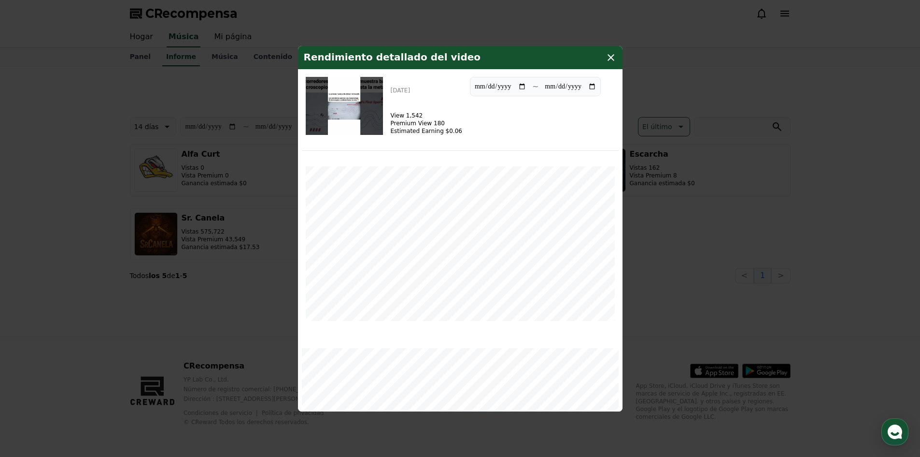 This screenshot has width=920, height=457. Describe the element at coordinates (155, 325) in the screenshot. I see `span: Settings` at that location.